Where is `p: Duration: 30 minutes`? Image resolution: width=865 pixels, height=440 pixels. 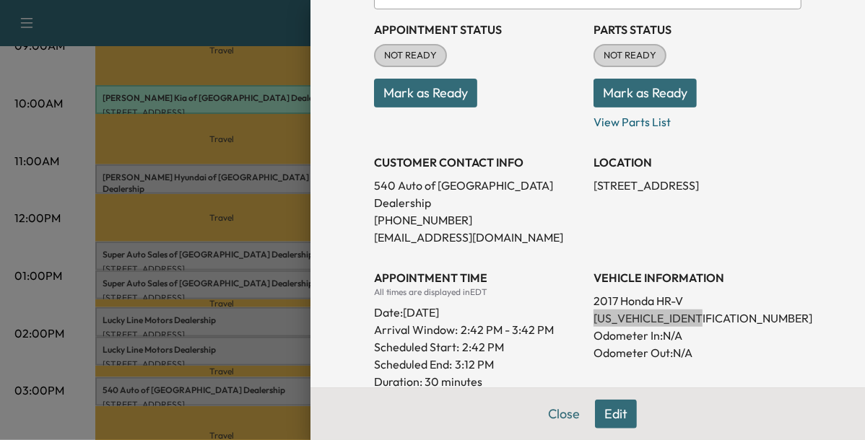 p: Duration: 30 minutes is located at coordinates (478, 382).